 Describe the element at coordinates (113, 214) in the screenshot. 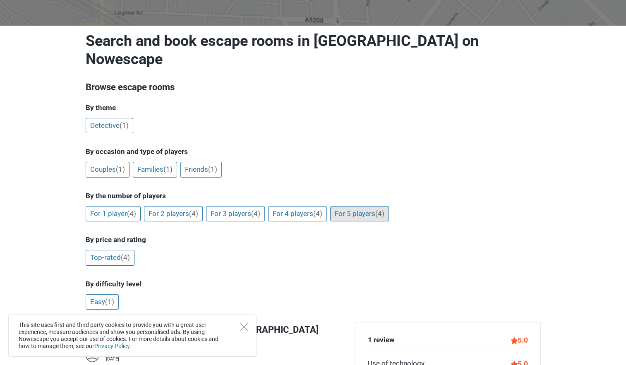

I see `a: For 1 player(4)` at that location.